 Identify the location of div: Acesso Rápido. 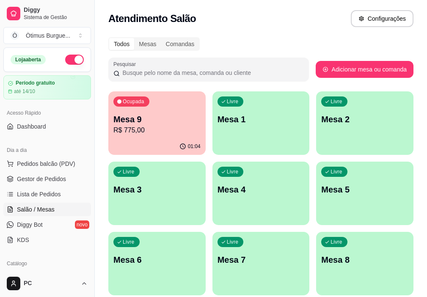
(47, 113).